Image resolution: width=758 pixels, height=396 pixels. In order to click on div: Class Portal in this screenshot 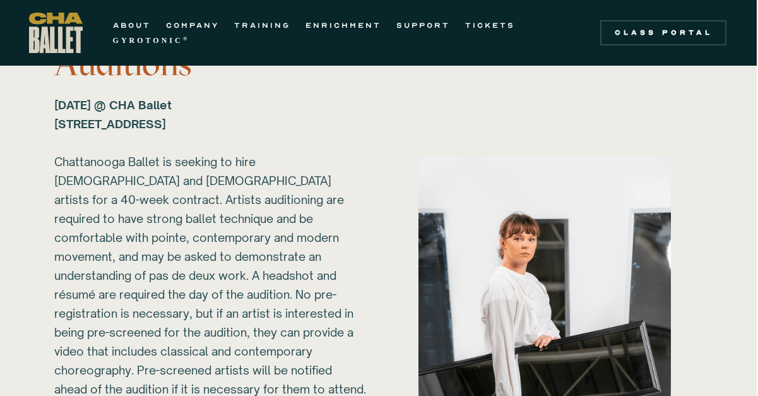, I will do `click(664, 33)`.